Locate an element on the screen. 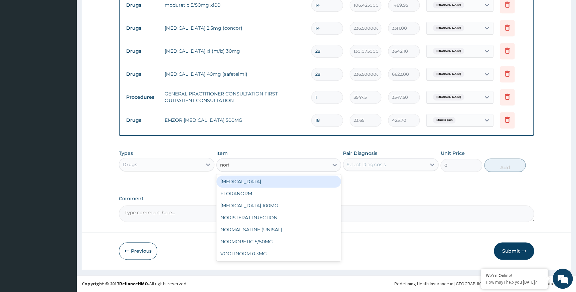 The image size is (576, 292). label: Comment is located at coordinates (327, 199).